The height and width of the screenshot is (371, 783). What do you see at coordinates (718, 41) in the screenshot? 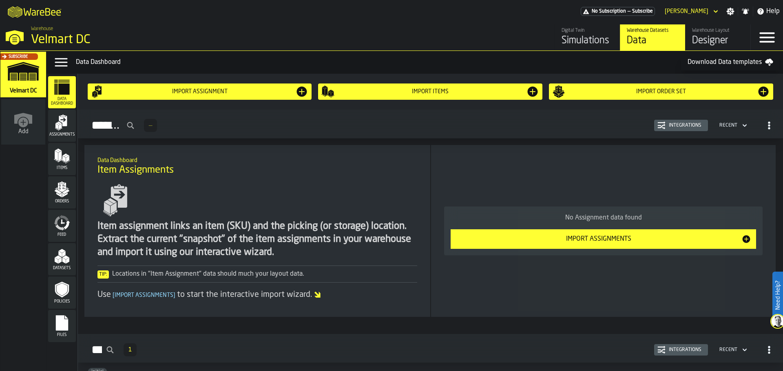
I see `div: Designer` at bounding box center [718, 41].